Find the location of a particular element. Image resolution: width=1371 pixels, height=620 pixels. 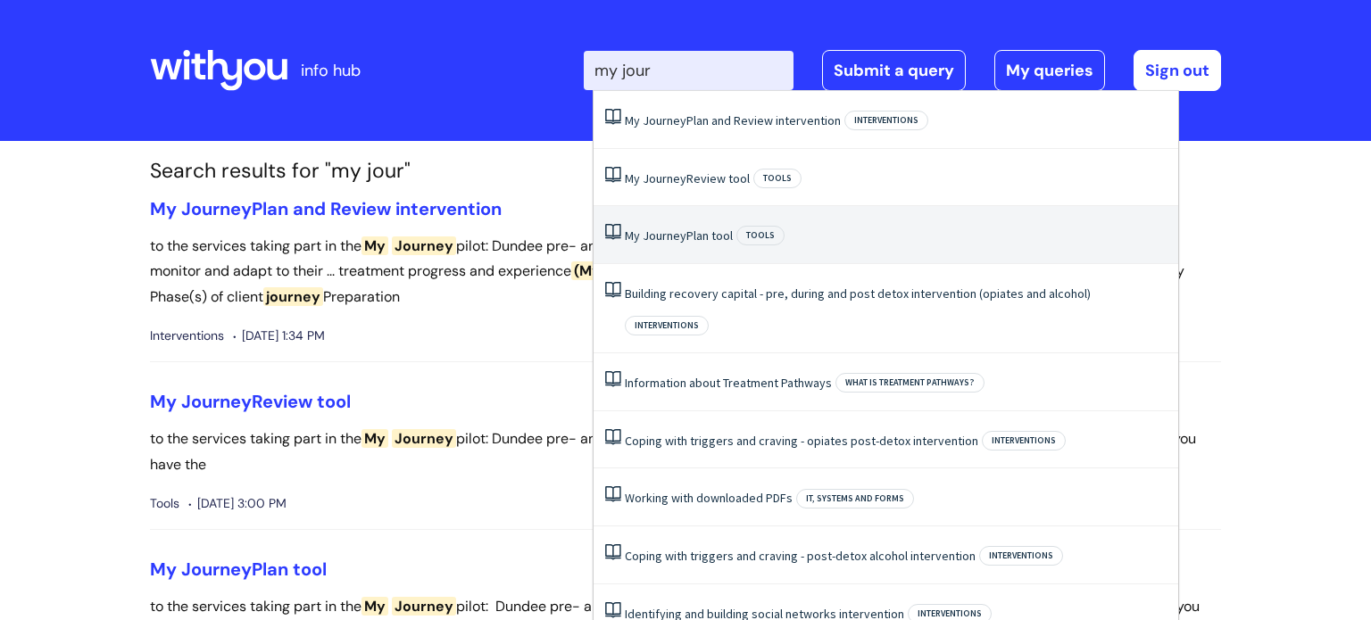

a: Submit a query is located at coordinates (893, 71).